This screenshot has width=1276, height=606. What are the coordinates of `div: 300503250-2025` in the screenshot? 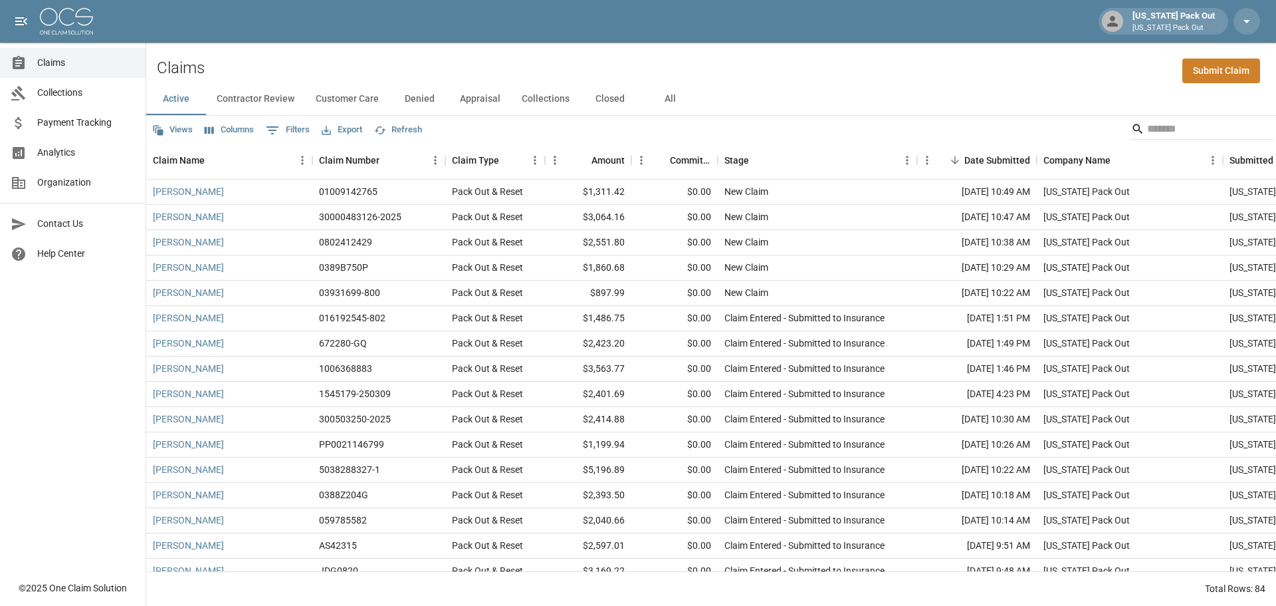 It's located at (355, 419).